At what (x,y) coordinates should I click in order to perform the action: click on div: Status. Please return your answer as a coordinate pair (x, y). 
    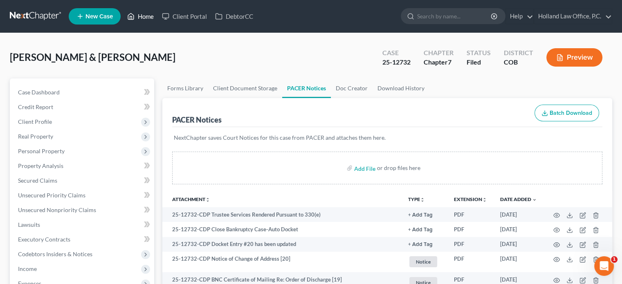
    Looking at the image, I should click on (479, 53).